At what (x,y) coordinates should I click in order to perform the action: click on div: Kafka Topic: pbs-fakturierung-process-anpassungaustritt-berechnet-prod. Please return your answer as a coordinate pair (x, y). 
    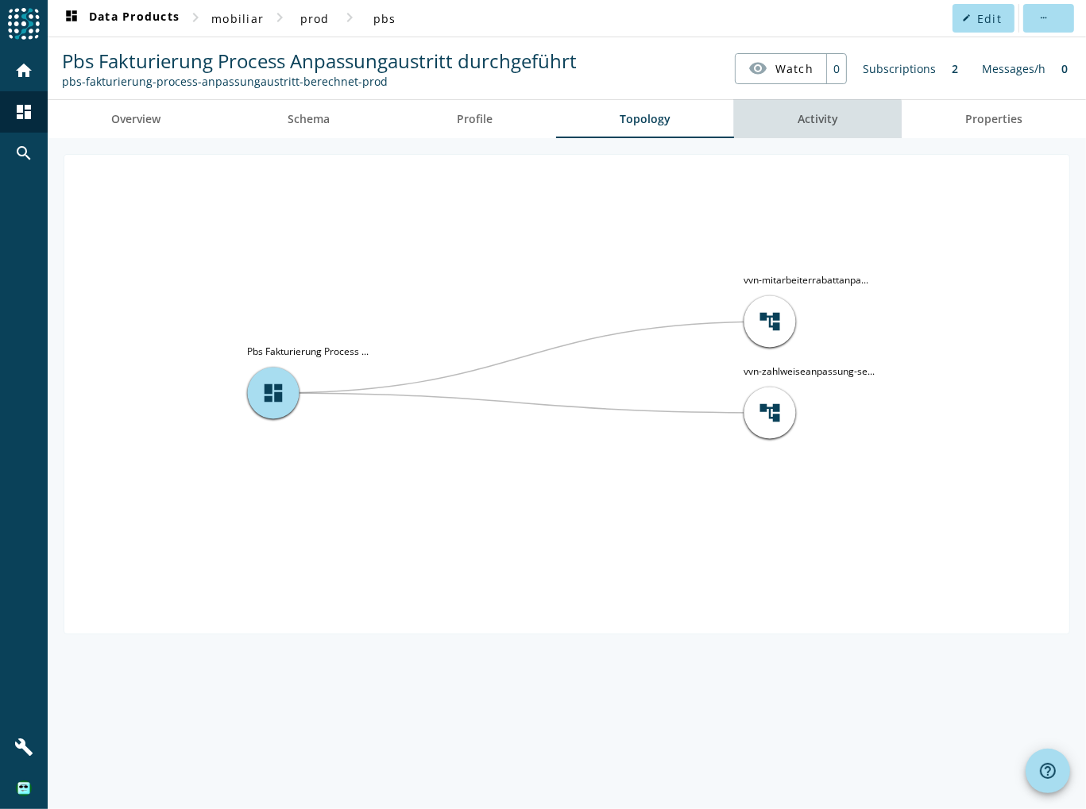
    Looking at the image, I should click on (319, 81).